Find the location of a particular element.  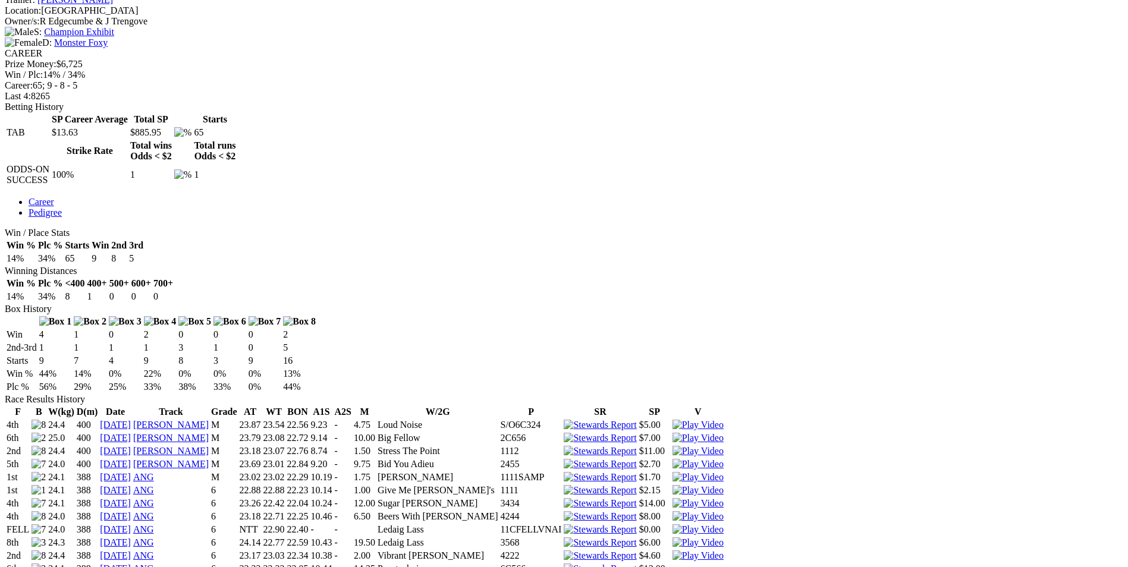

div: 8265 is located at coordinates (564, 96).